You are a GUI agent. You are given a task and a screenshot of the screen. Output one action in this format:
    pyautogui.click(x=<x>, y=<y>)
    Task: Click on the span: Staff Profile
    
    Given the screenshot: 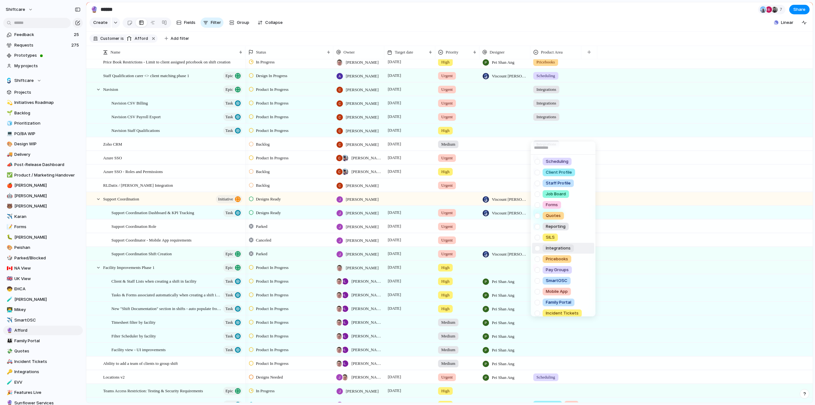 What is the action you would take?
    pyautogui.click(x=558, y=183)
    